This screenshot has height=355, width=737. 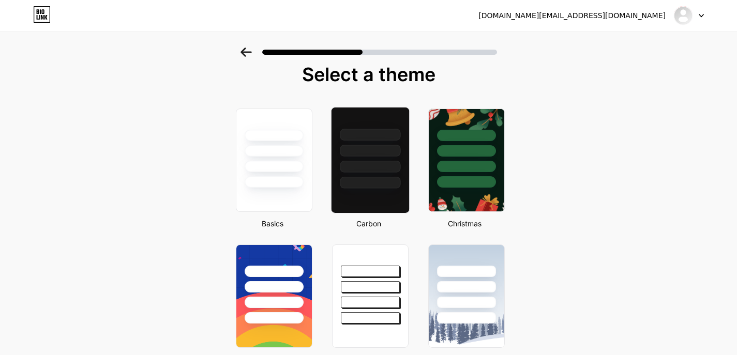 I want to click on div: Basics, so click(x=273, y=223).